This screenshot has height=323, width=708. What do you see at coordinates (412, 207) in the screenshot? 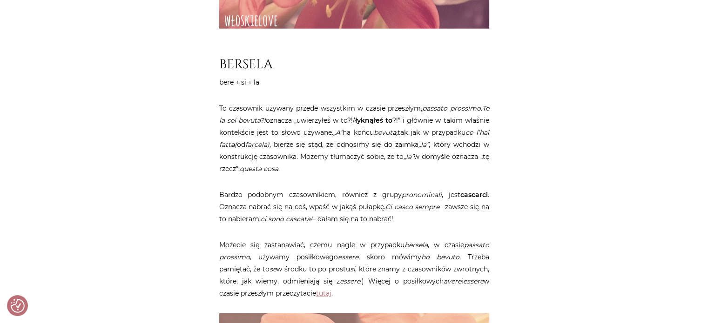
I see `em: Ci casco sempre` at bounding box center [412, 207].